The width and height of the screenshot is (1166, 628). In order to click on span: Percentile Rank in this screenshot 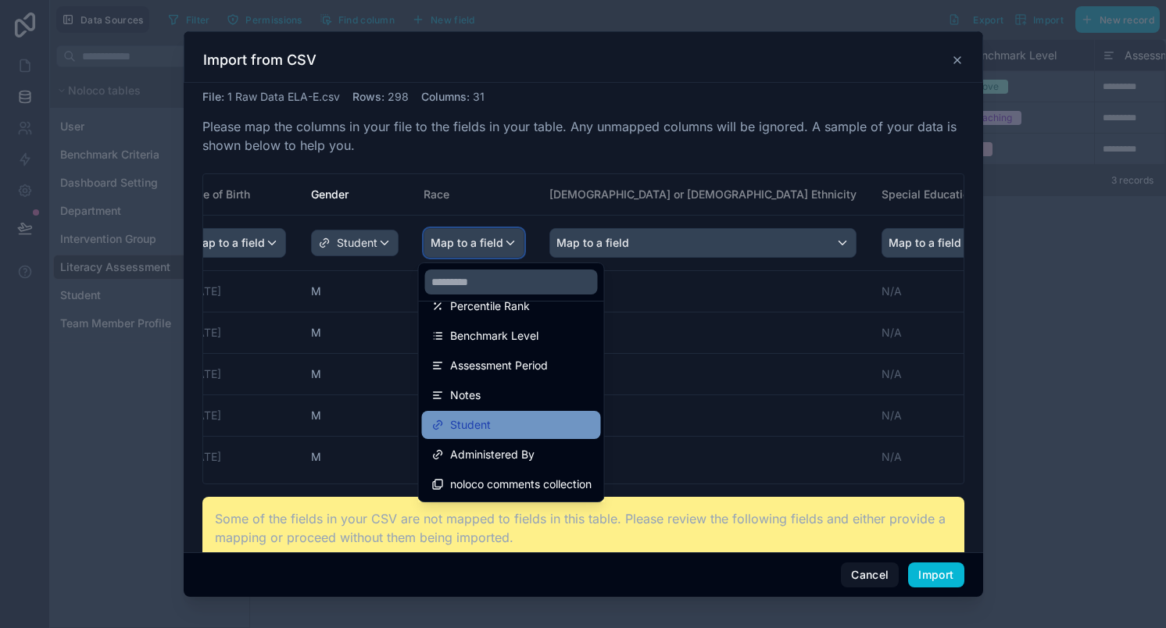, I will do `click(490, 306)`.